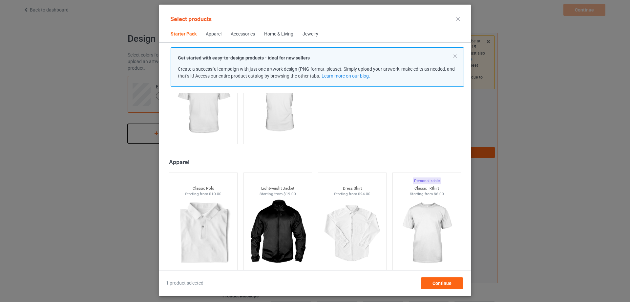  What do you see at coordinates (290, 194) in the screenshot?
I see `span: $19.00` at bounding box center [290, 194].